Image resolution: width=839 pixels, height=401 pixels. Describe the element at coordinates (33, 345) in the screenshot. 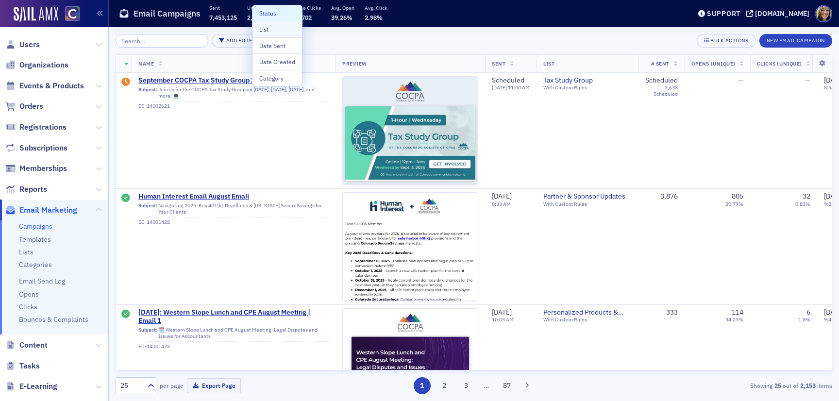

I see `span: Content` at that location.